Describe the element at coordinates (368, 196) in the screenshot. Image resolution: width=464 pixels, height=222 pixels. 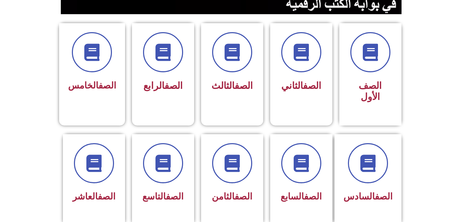
I see `span: السادس` at that location.